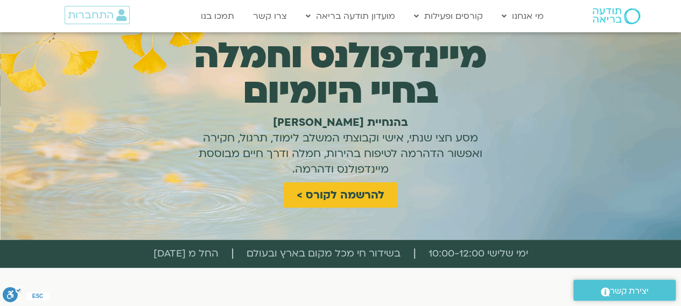  What do you see at coordinates (340, 74) in the screenshot?
I see `h1: מיינדפולנס וחמלה בחיי היומיום` at bounding box center [340, 74].